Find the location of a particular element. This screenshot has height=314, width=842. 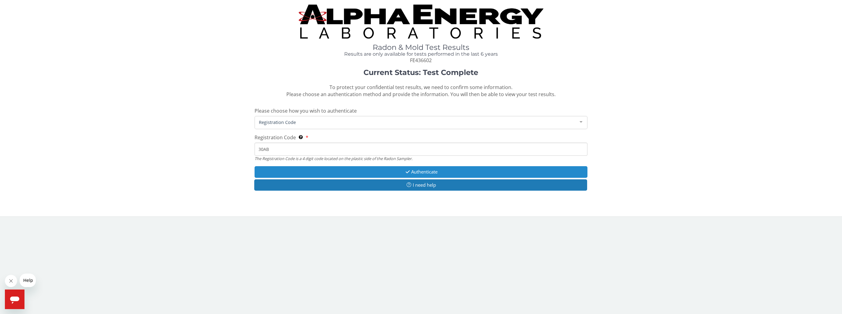

h4: Results are only available for tests performed in the last 6 years is located at coordinates (421, 54).